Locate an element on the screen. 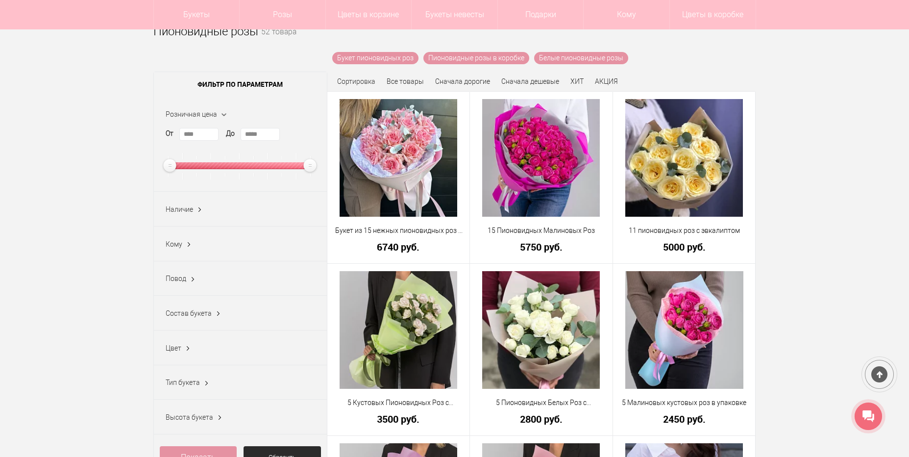  h1: Пионовидные розы is located at coordinates (206, 31).